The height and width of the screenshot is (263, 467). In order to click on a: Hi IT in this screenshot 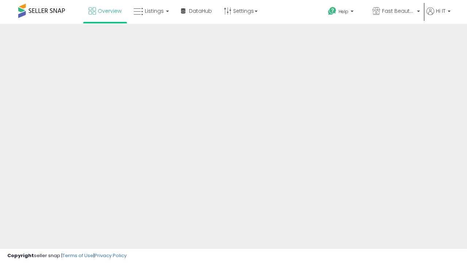, I will do `click(439, 15)`.